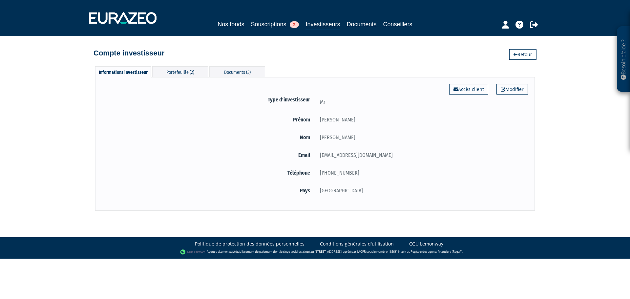 This screenshot has height=299, width=630. What do you see at coordinates (227, 252) in the screenshot?
I see `a: Lemonway` at bounding box center [227, 252].